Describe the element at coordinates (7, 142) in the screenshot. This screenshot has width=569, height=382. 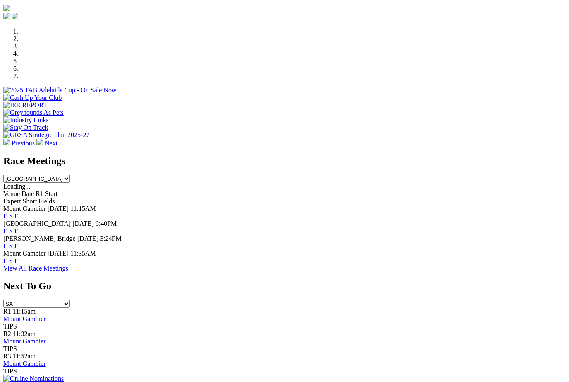
I see `img: chevron-left-pager-white.svg` at that location.